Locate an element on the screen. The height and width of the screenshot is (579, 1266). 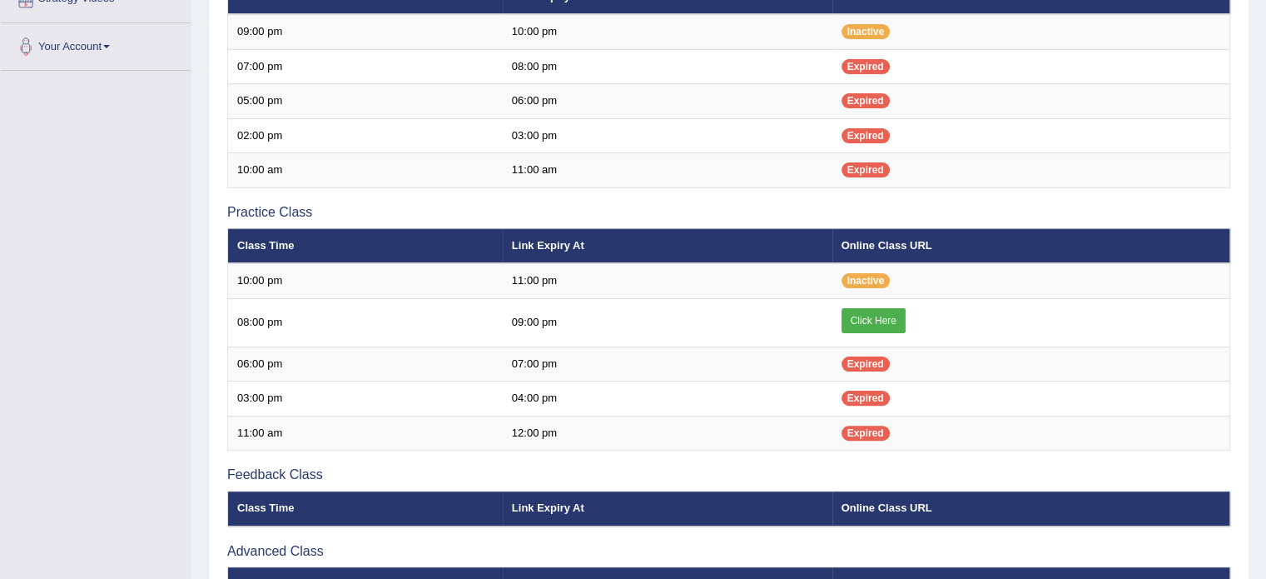
td: 10:00 am is located at coordinates (365, 171).